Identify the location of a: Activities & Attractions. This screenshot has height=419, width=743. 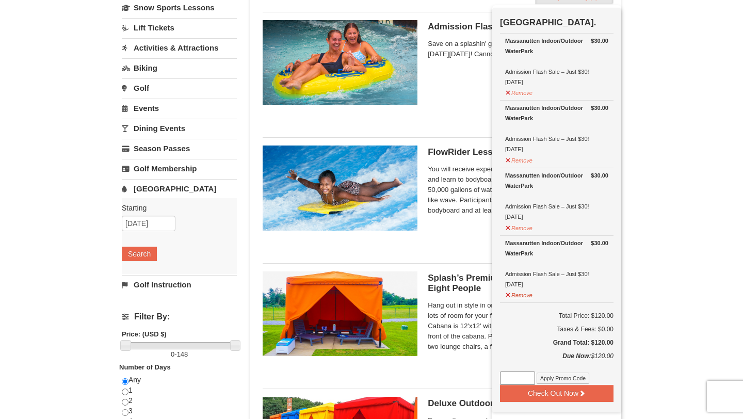
(179, 47).